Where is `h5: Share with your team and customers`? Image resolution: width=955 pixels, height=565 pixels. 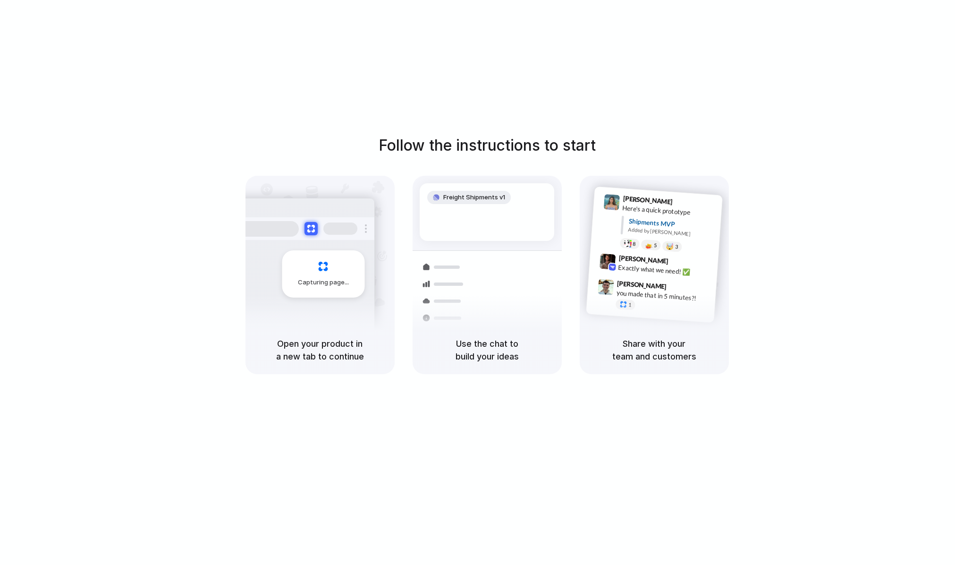 h5: Share with your team and customers is located at coordinates (654, 350).